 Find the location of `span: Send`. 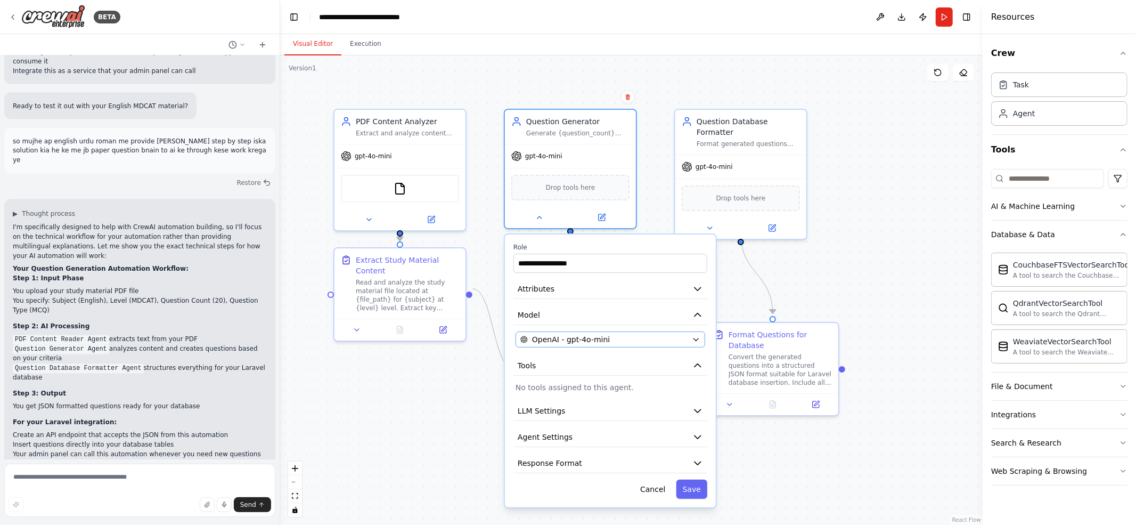

span: Send is located at coordinates (248, 504).